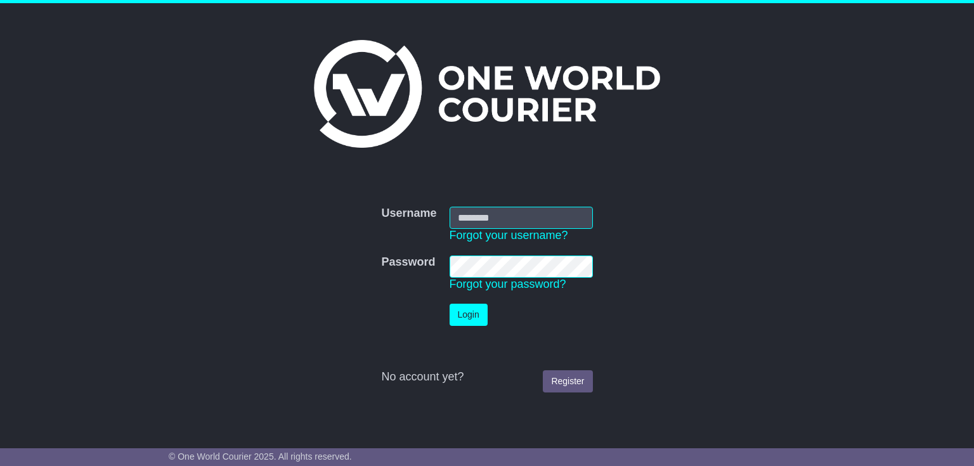 The width and height of the screenshot is (974, 466). Describe the element at coordinates (486, 377) in the screenshot. I see `div: No account yet?` at that location.